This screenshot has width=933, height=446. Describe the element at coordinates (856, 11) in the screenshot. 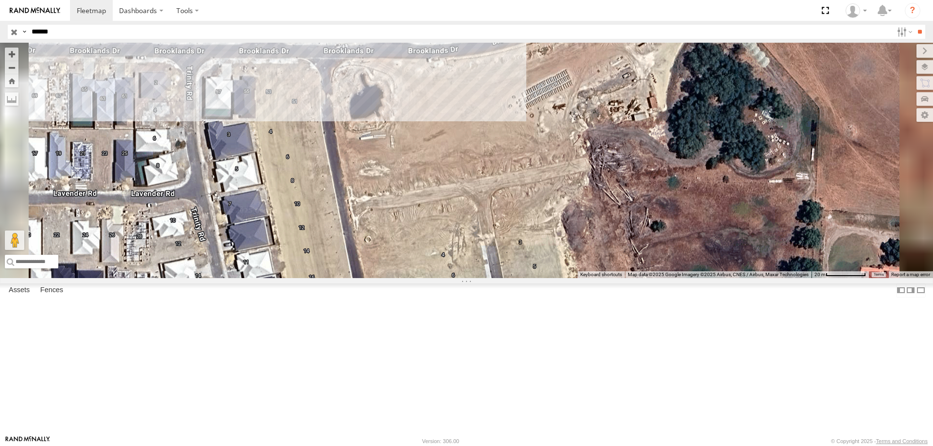

I see `div: Luke Walker` at that location.